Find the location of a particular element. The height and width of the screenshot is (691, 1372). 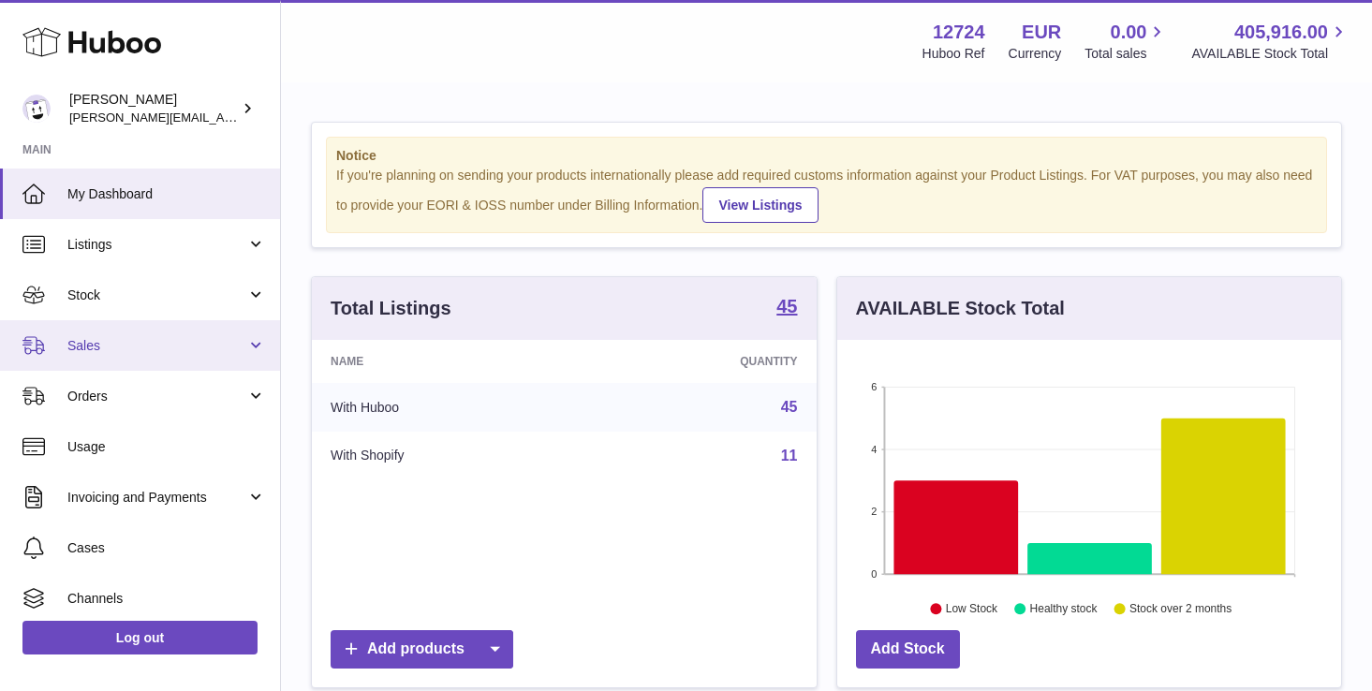

span: Stock is located at coordinates (156, 295).